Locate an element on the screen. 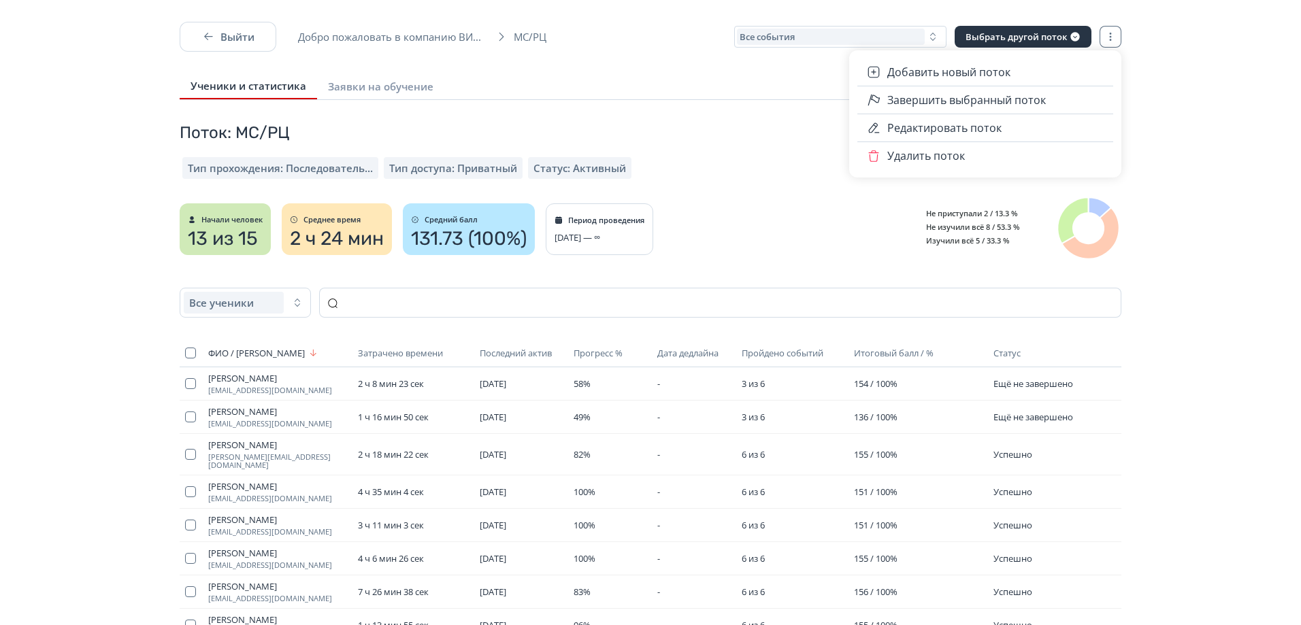 This screenshot has height=625, width=1301. span: 82% is located at coordinates (582, 455).